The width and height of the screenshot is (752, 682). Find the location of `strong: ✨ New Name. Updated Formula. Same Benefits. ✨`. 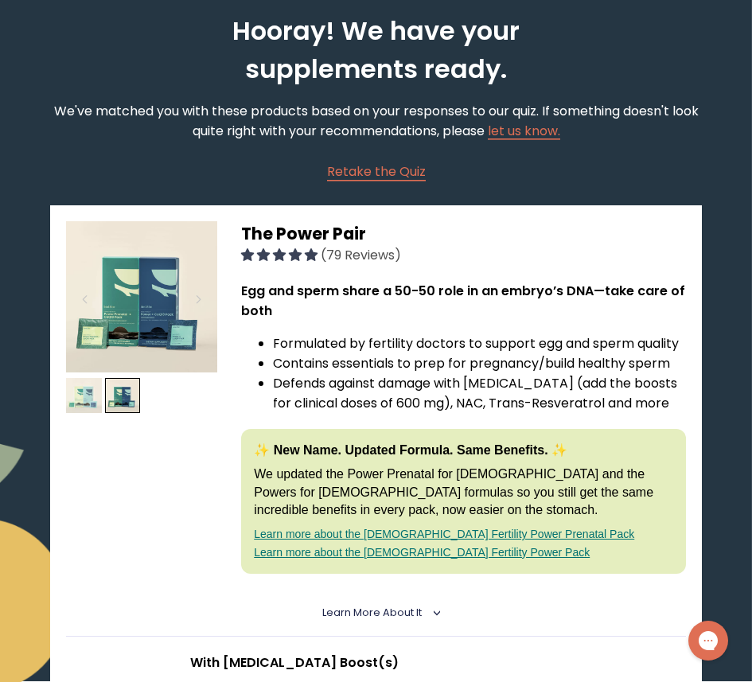

strong: ✨ New Name. Updated Formula. Same Benefits. ✨ is located at coordinates (410, 449).